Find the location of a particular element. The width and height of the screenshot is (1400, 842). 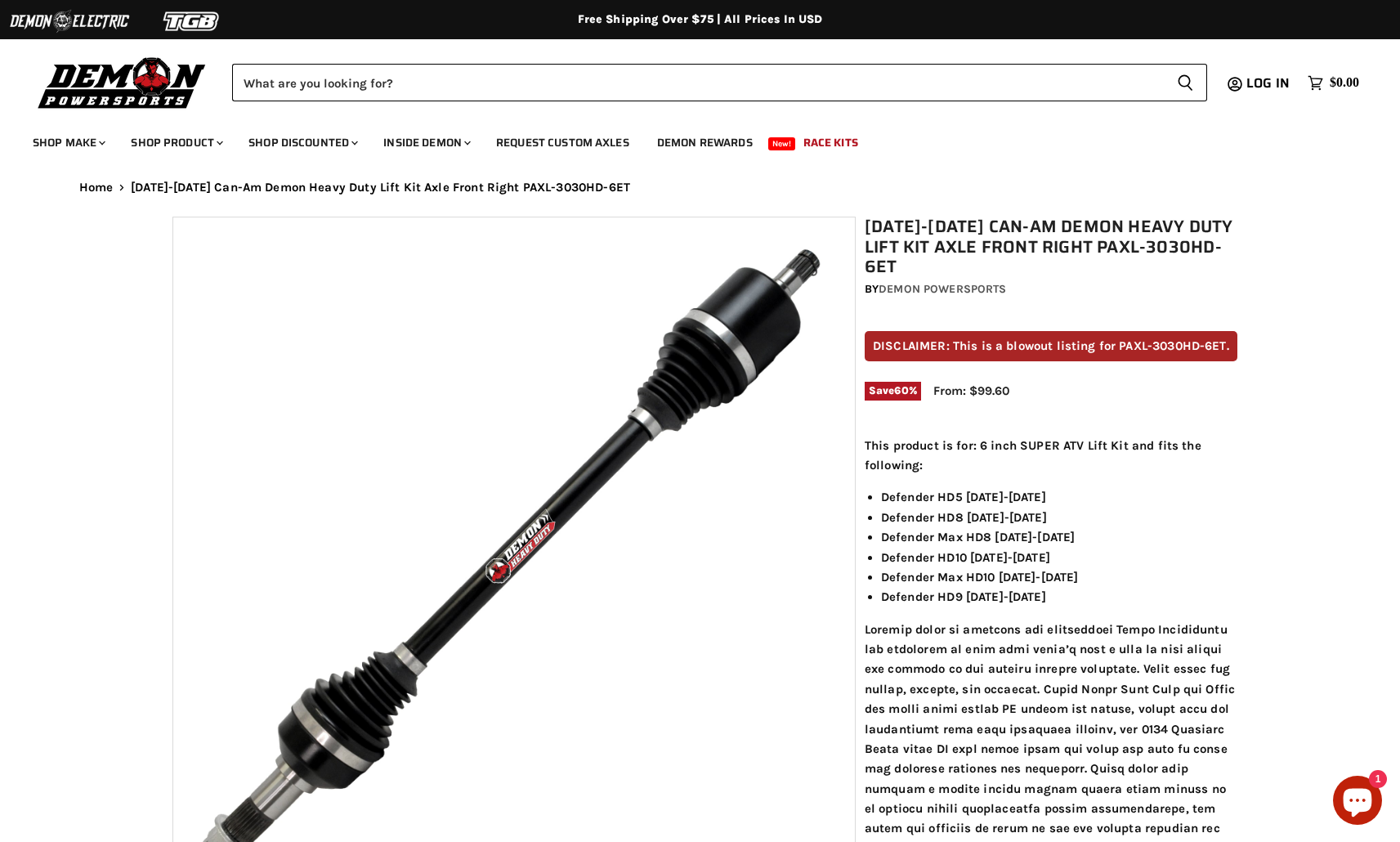

p: This product is for: 6 inch SUPER ATV Lift Kit and fits the following: is located at coordinates (1051, 455).